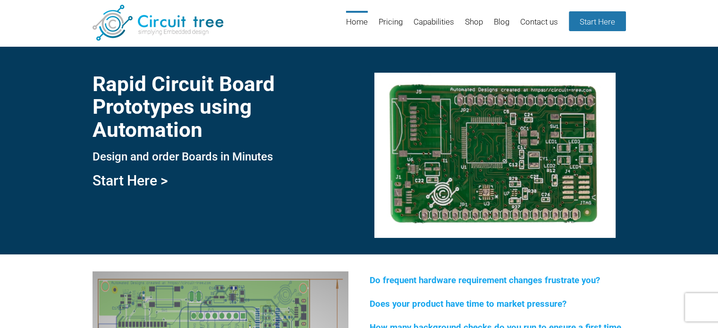 Image resolution: width=718 pixels, height=328 pixels. What do you see at coordinates (501, 26) in the screenshot?
I see `a: Blog` at bounding box center [501, 26].